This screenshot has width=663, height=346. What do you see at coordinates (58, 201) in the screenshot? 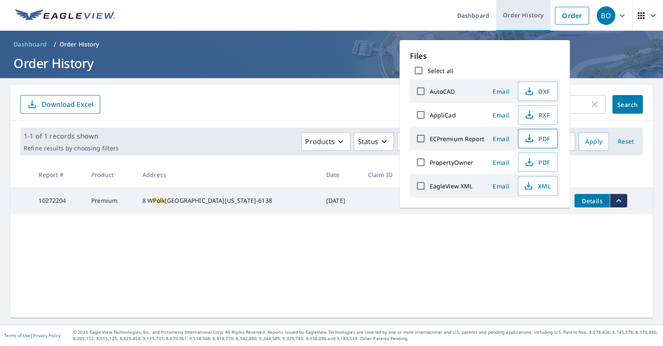
I see `td: 10272204` at bounding box center [58, 201].